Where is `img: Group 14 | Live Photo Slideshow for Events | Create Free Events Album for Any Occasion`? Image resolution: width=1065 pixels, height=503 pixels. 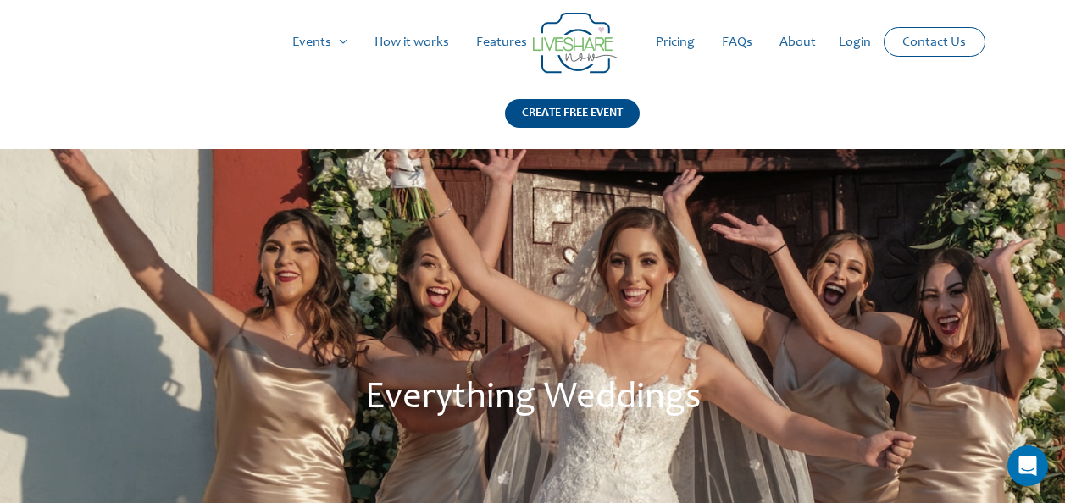 img: Group 14 | Live Photo Slideshow for Events | Create Free Events Album for Any Occasion is located at coordinates (575, 43).